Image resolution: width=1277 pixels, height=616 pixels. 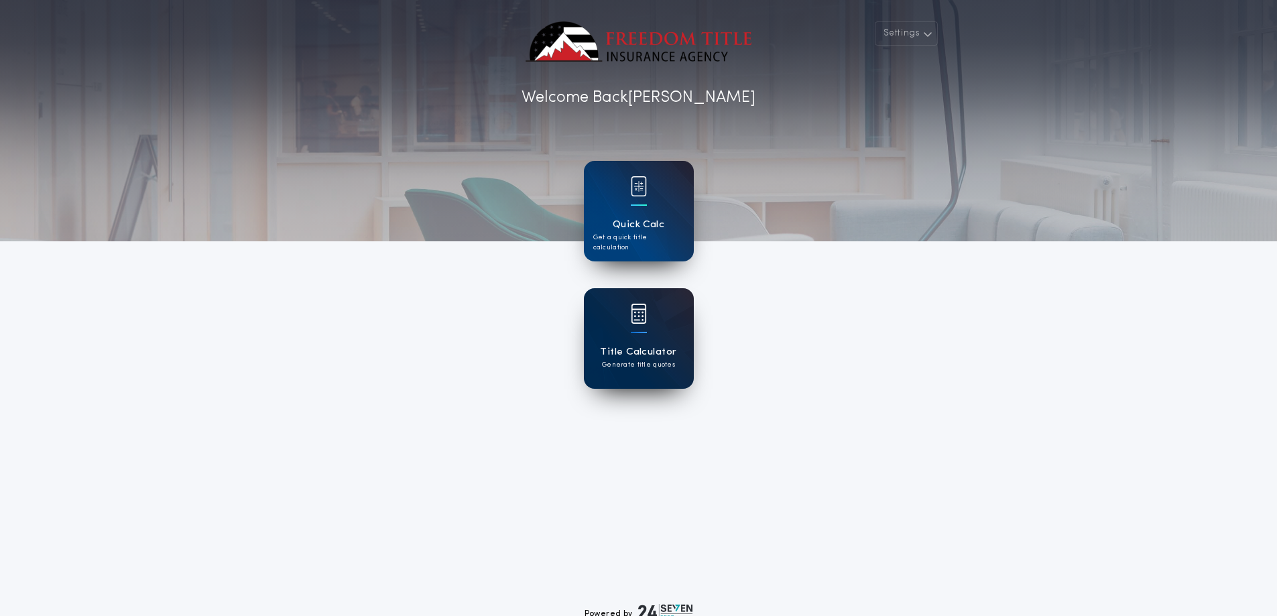 I want to click on a: card iconQuick CalcGet a quick title calculation, so click(x=639, y=211).